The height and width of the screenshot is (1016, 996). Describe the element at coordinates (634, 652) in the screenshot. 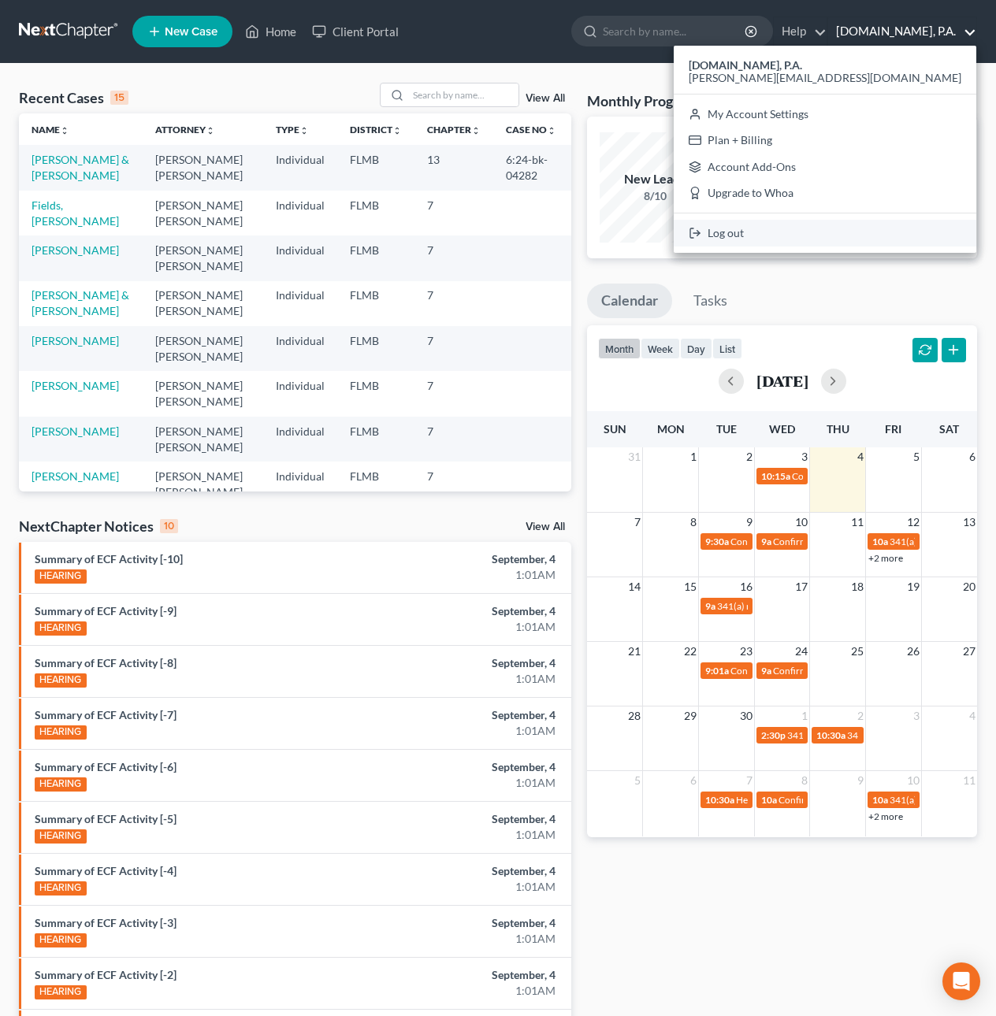

I see `span: 21` at that location.